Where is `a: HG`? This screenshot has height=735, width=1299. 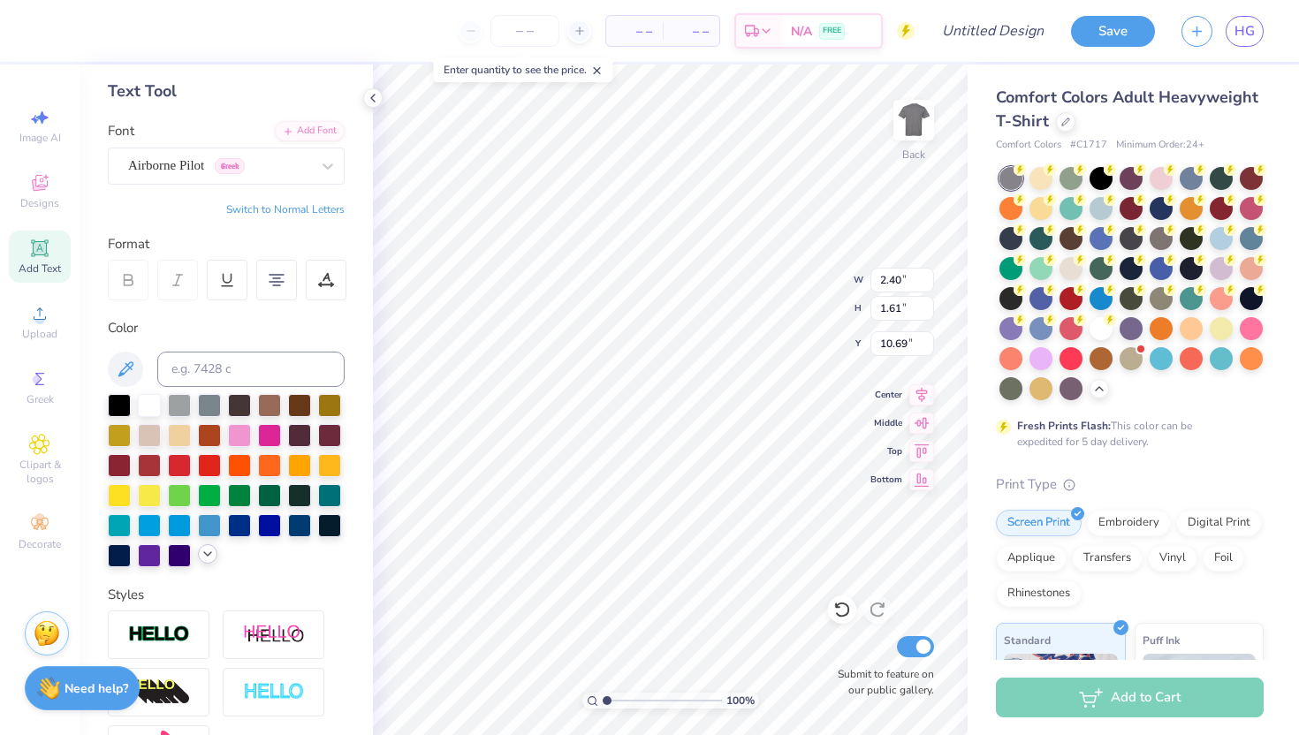 a: HG is located at coordinates (1245, 31).